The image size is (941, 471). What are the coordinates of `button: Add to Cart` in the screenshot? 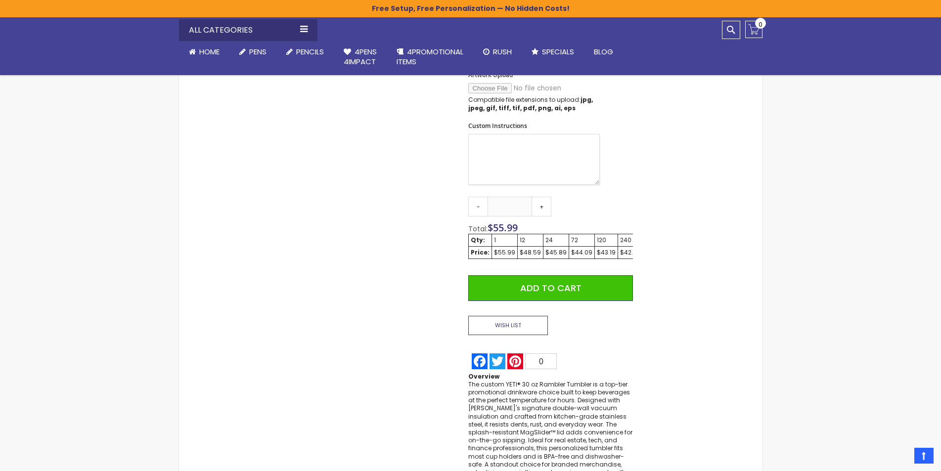 It's located at (550, 288).